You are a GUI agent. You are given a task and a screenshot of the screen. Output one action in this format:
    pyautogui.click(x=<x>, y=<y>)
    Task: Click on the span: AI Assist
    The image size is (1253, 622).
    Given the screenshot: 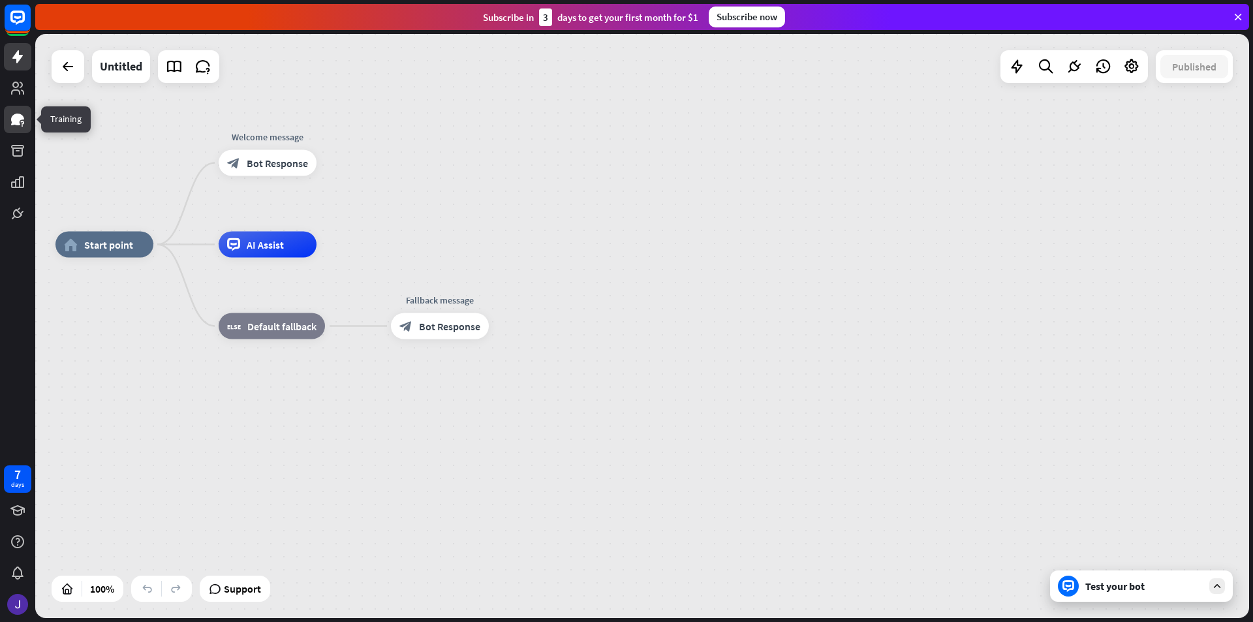 What is the action you would take?
    pyautogui.click(x=265, y=245)
    